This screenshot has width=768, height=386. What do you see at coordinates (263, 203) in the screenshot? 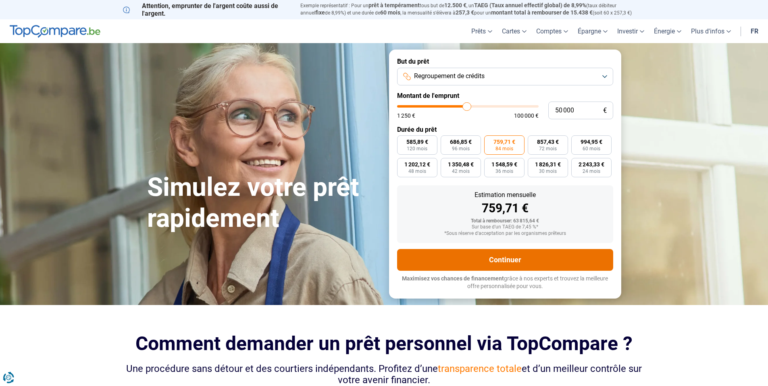
I see `h1: Simulez votre prêt rapidement` at bounding box center [263, 203].